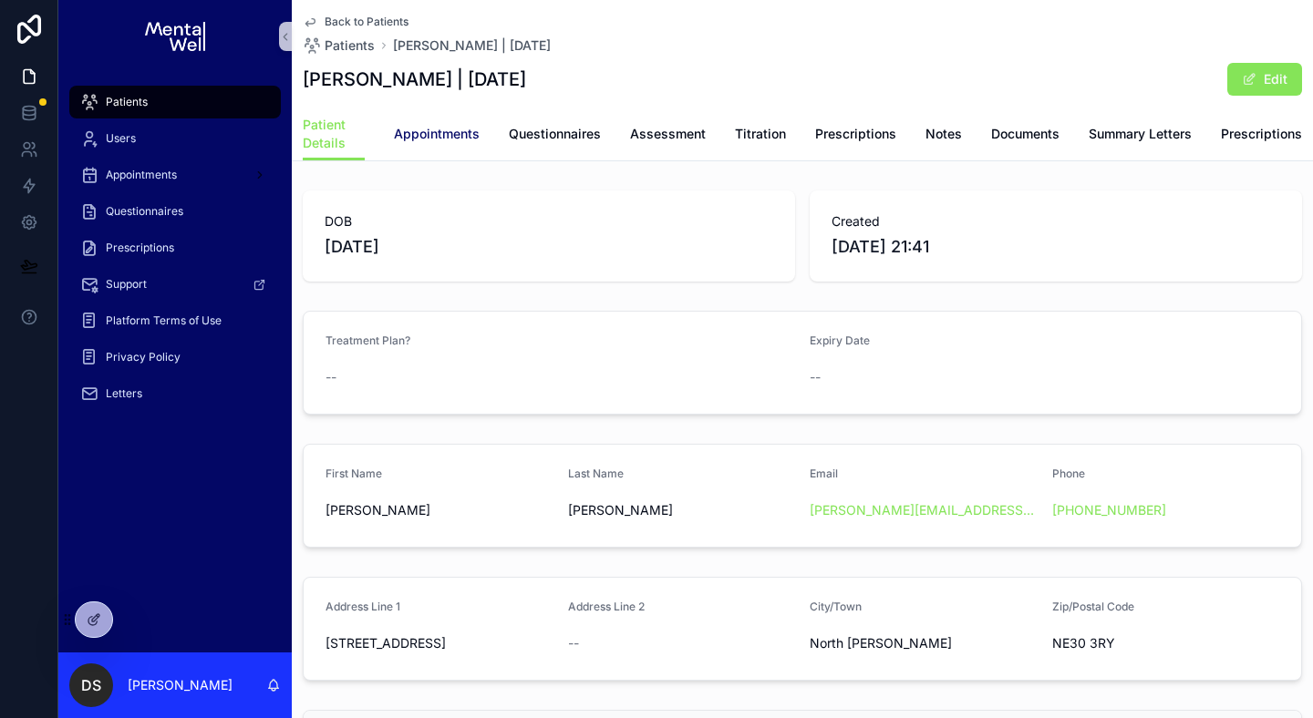  Describe the element at coordinates (823, 473) in the screenshot. I see `span: Email` at that location.